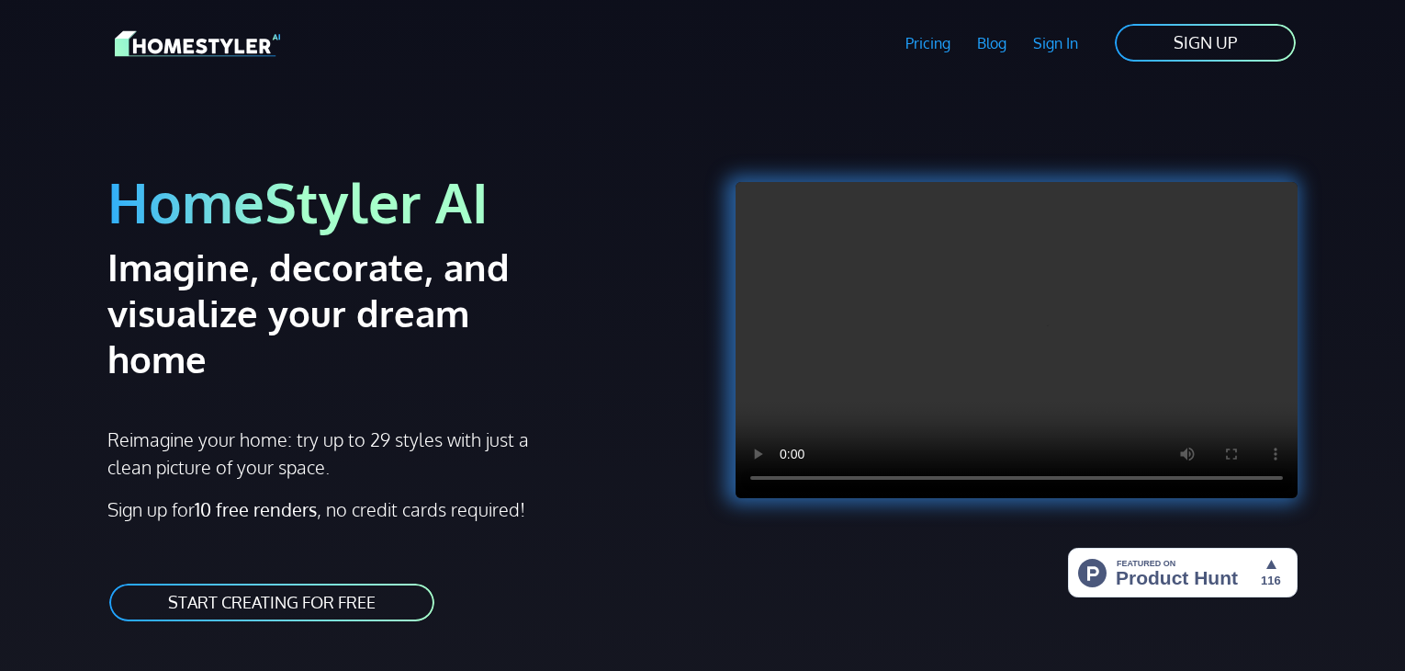  Describe the element at coordinates (929, 43) in the screenshot. I see `a: Pricing` at that location.